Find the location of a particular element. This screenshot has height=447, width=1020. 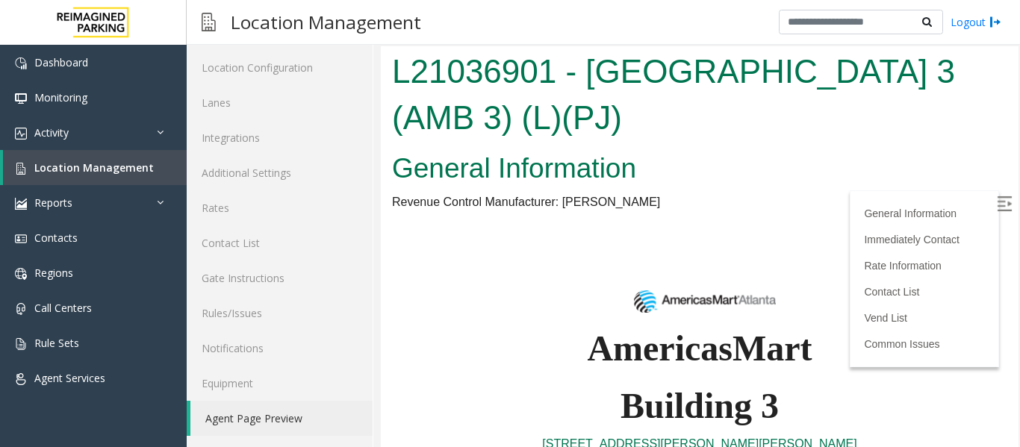

a: Lanes is located at coordinates (279, 102).